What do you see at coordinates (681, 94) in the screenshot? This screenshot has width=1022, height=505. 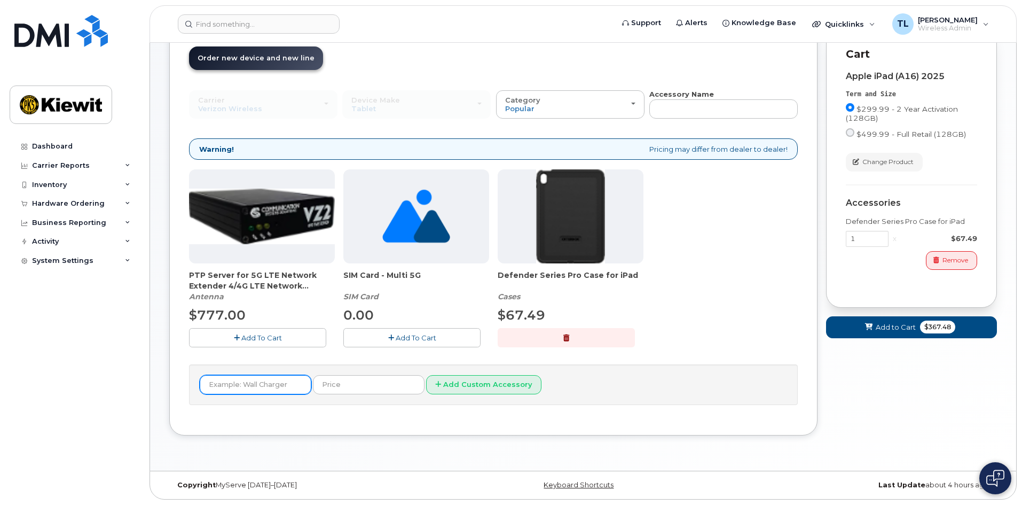 I see `strong: Accessory Name` at bounding box center [681, 94].